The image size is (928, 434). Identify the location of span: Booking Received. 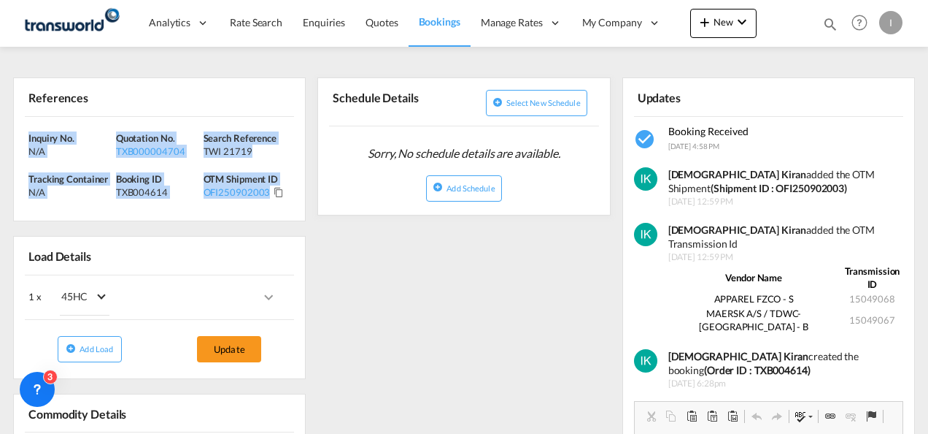
(709, 131).